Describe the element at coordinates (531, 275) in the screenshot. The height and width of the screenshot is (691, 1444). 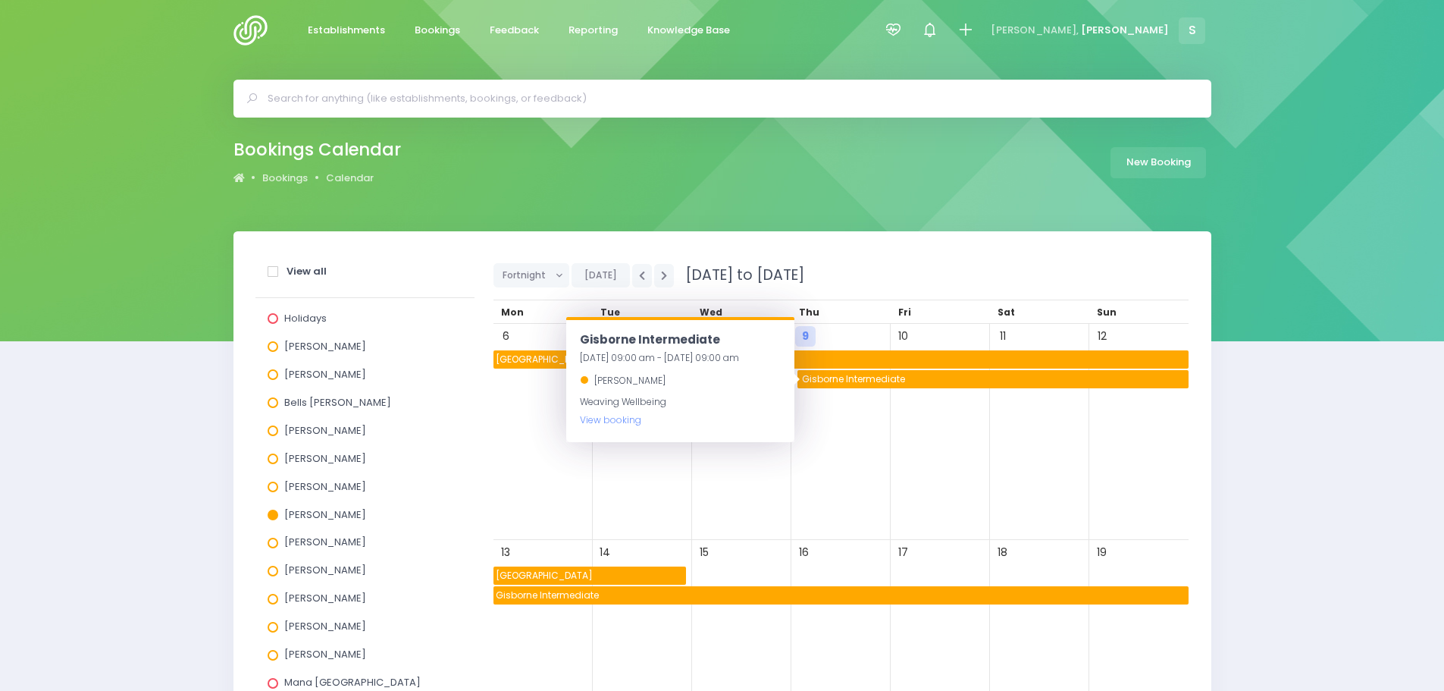
I see `button: Fortnight` at that location.